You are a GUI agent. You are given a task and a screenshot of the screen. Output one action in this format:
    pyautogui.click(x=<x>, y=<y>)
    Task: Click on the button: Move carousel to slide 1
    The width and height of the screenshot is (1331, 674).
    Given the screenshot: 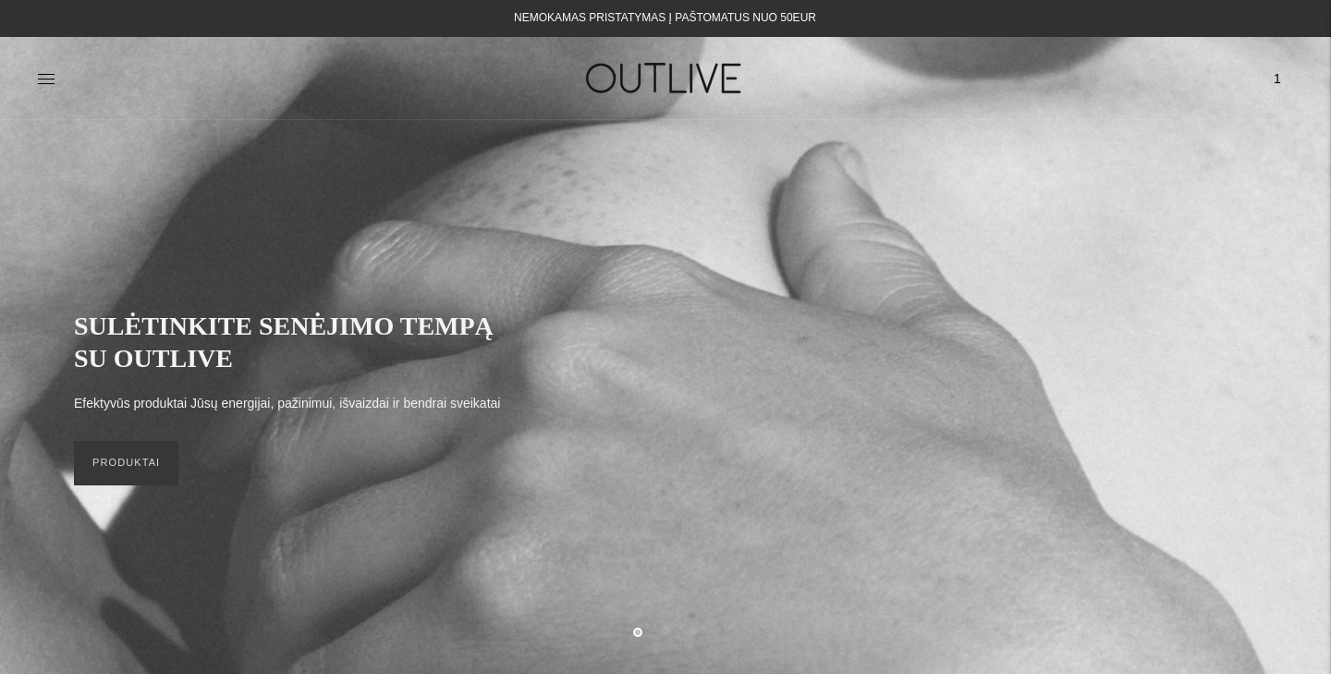 What is the action you would take?
    pyautogui.click(x=638, y=632)
    